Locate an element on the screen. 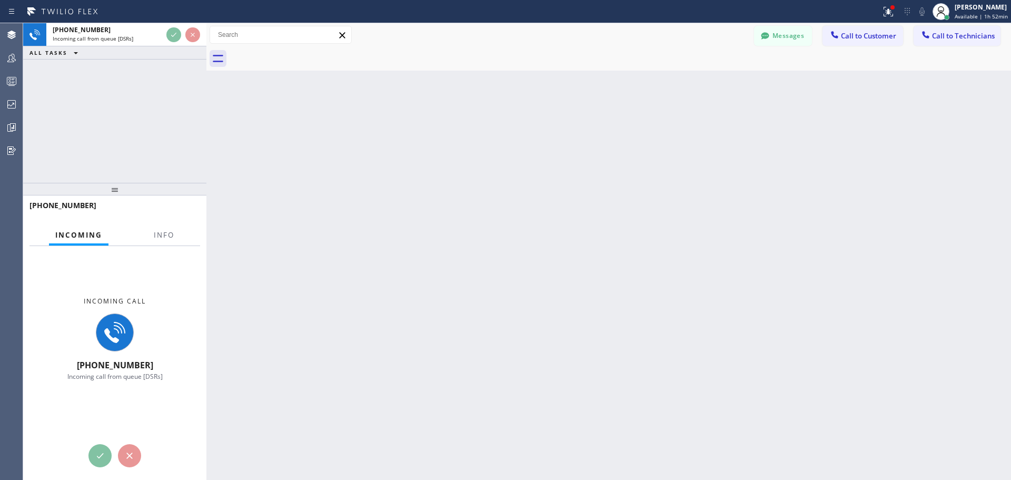  span: Info is located at coordinates (164, 235).